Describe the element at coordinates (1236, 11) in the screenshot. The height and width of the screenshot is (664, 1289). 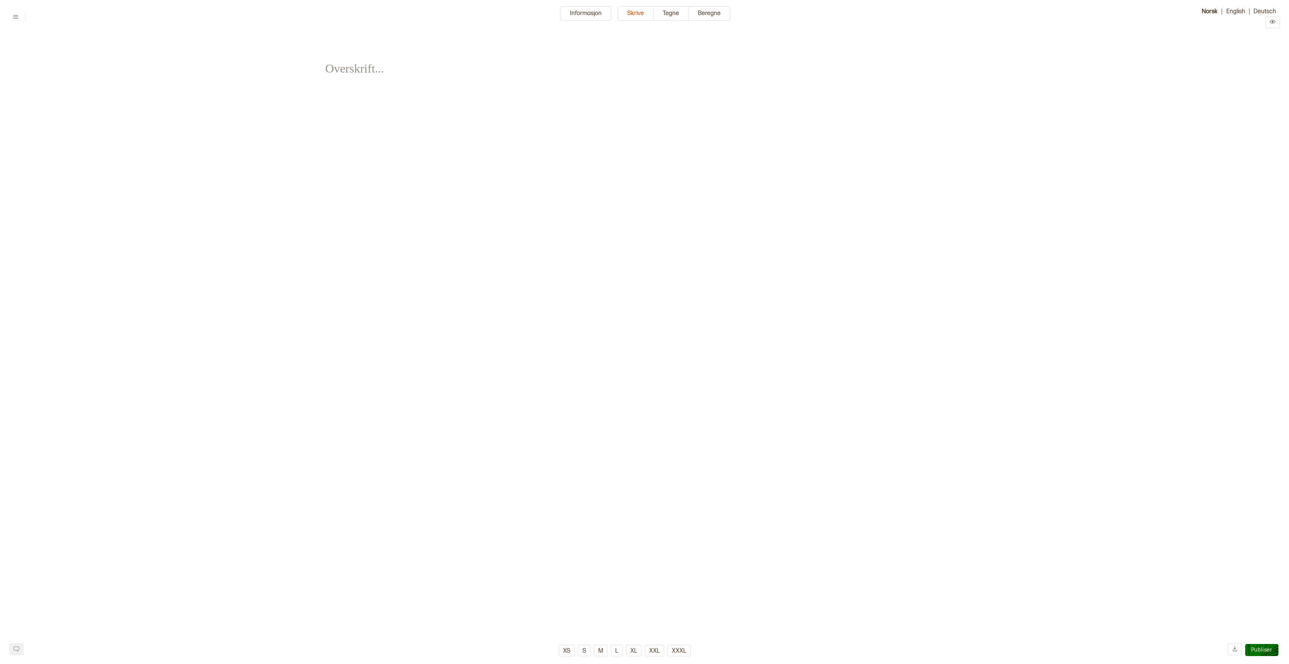
I see `button: English` at that location.